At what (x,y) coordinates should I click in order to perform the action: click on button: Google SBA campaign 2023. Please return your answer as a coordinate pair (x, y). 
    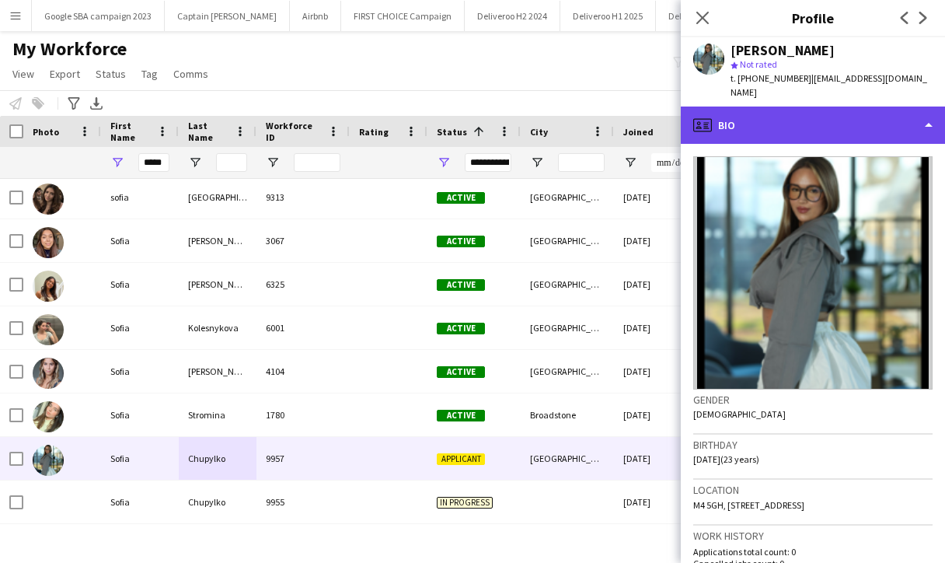
    Looking at the image, I should click on (98, 16).